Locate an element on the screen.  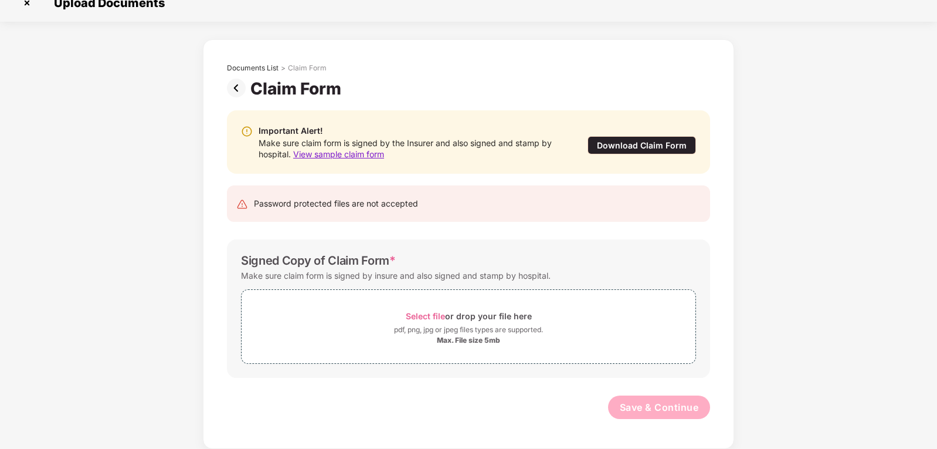
div: Documents List is located at coordinates (253, 68).